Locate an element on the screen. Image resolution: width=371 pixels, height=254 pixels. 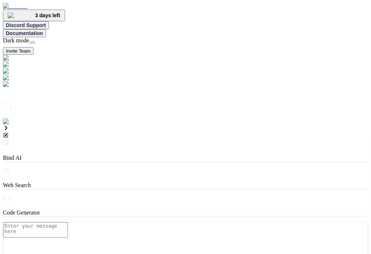
button: premium3 days left is located at coordinates (34, 15).